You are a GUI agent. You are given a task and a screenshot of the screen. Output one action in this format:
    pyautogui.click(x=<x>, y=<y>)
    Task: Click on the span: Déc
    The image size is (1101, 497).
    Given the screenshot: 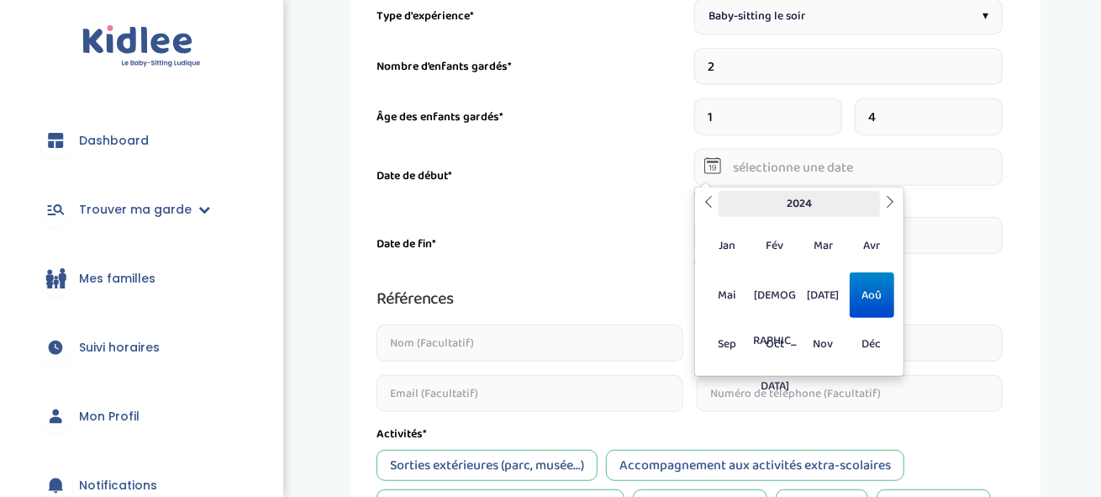 What is the action you would take?
    pyautogui.click(x=872, y=344)
    